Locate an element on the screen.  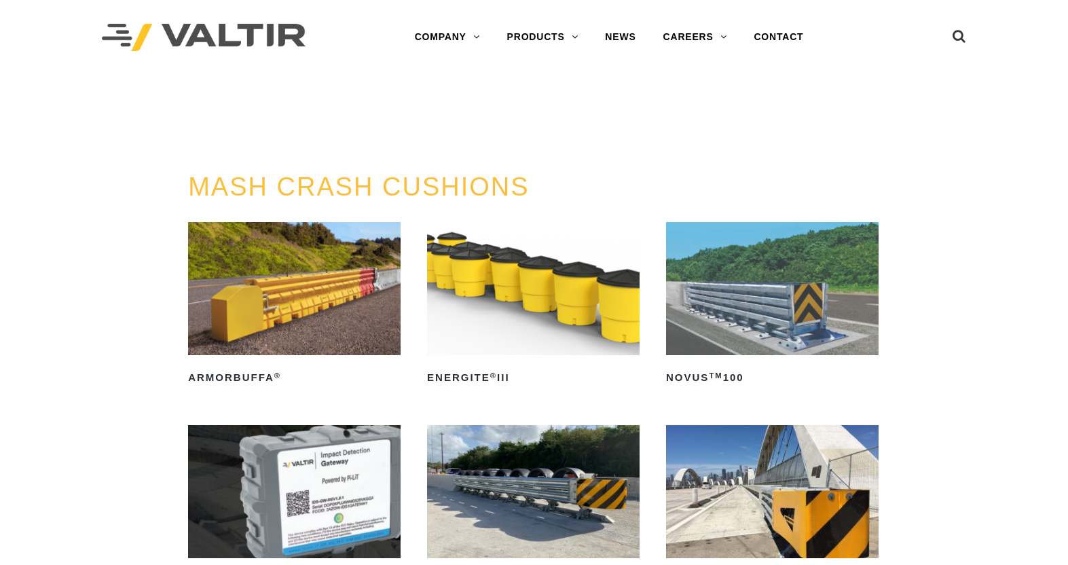
a: CAREERS is located at coordinates (695, 37).